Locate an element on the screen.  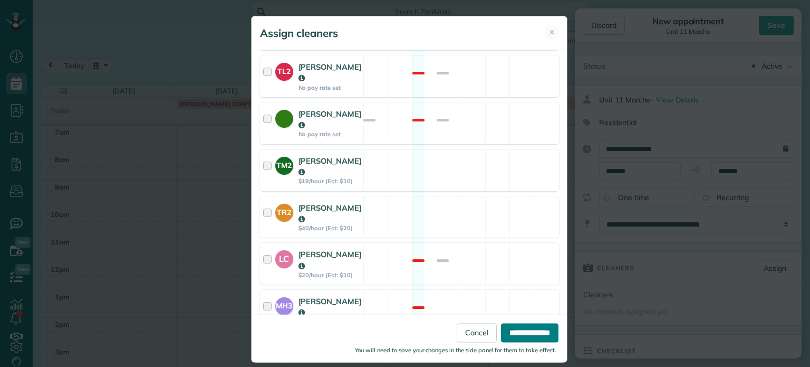
strong: MH3 is located at coordinates (284, 304).